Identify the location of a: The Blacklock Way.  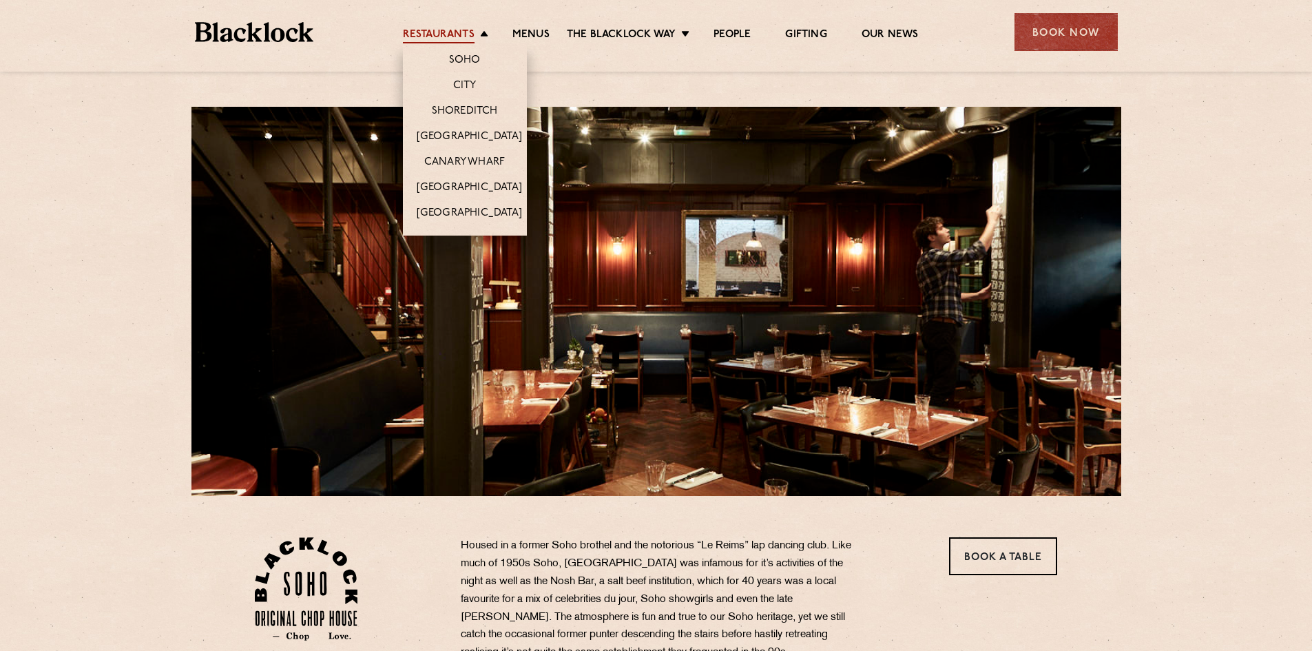
(621, 36).